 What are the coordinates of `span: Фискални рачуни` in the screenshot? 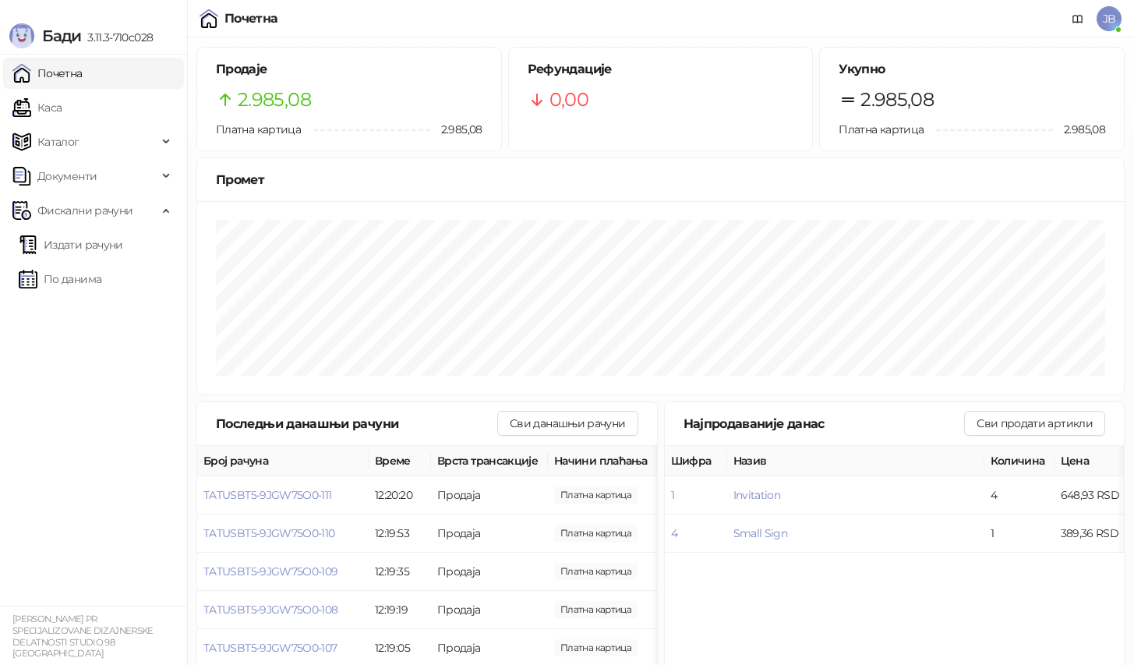 It's located at (85, 210).